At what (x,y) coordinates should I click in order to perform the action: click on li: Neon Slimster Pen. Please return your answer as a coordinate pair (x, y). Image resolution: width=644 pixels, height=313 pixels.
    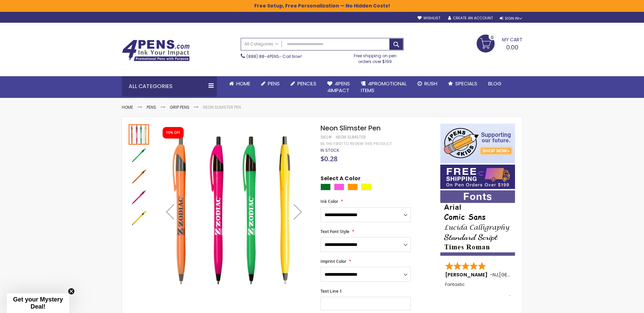
    Looking at the image, I should click on (222, 108).